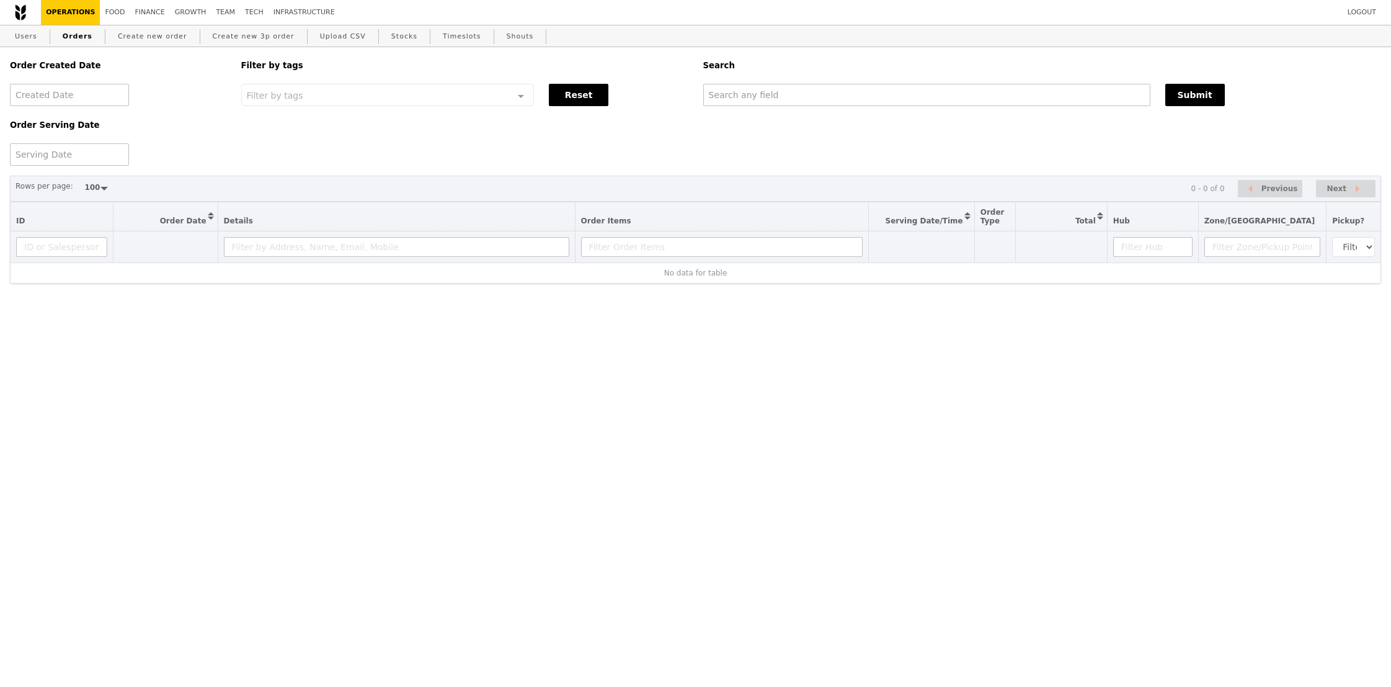 This screenshot has width=1391, height=687. What do you see at coordinates (606, 221) in the screenshot?
I see `span: Order Items` at bounding box center [606, 221].